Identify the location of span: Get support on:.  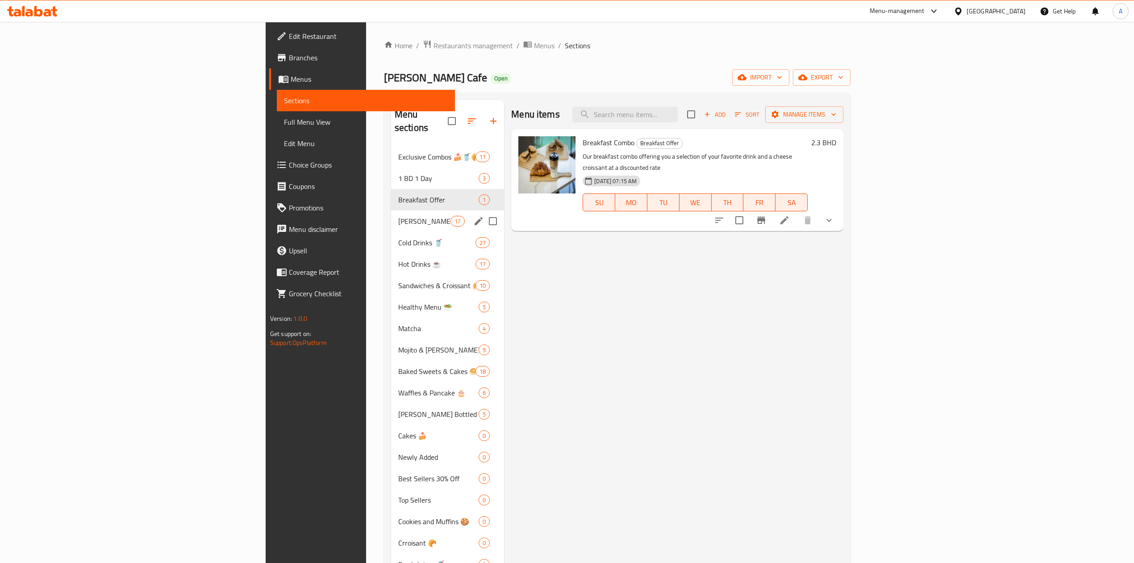
(291, 333).